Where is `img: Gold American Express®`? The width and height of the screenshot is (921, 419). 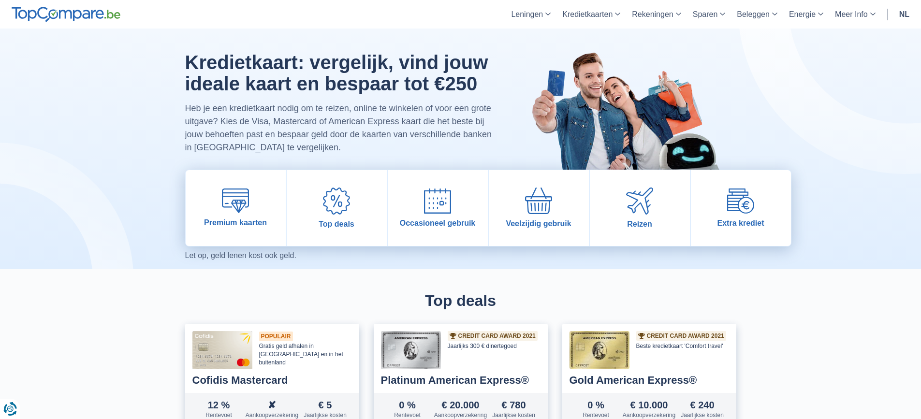 img: Gold American Express® is located at coordinates (600, 350).